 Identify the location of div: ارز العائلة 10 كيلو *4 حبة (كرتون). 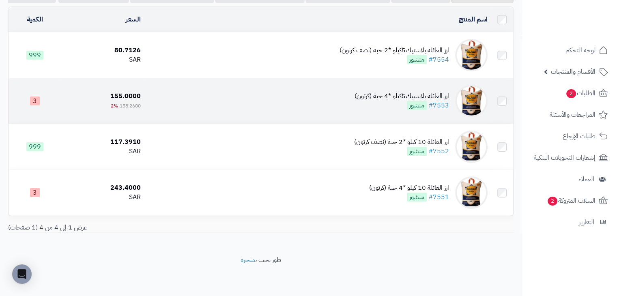
(409, 188).